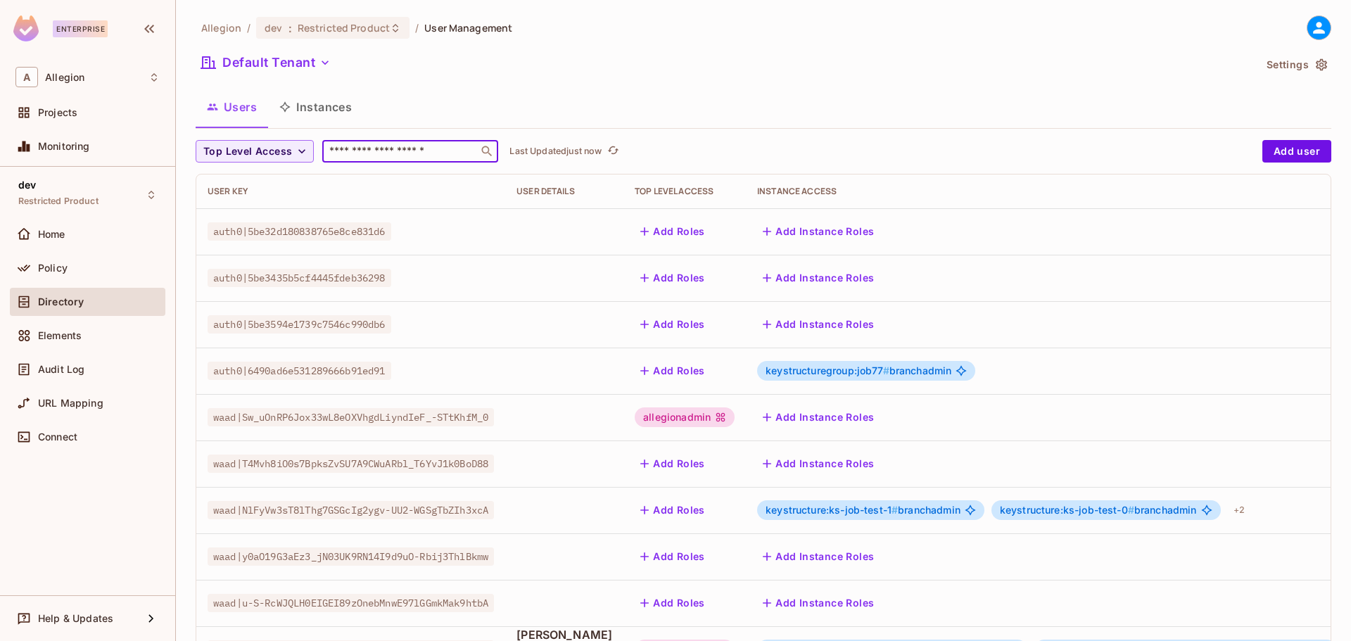 The height and width of the screenshot is (641, 1351). What do you see at coordinates (315, 107) in the screenshot?
I see `button: Instances` at bounding box center [315, 107].